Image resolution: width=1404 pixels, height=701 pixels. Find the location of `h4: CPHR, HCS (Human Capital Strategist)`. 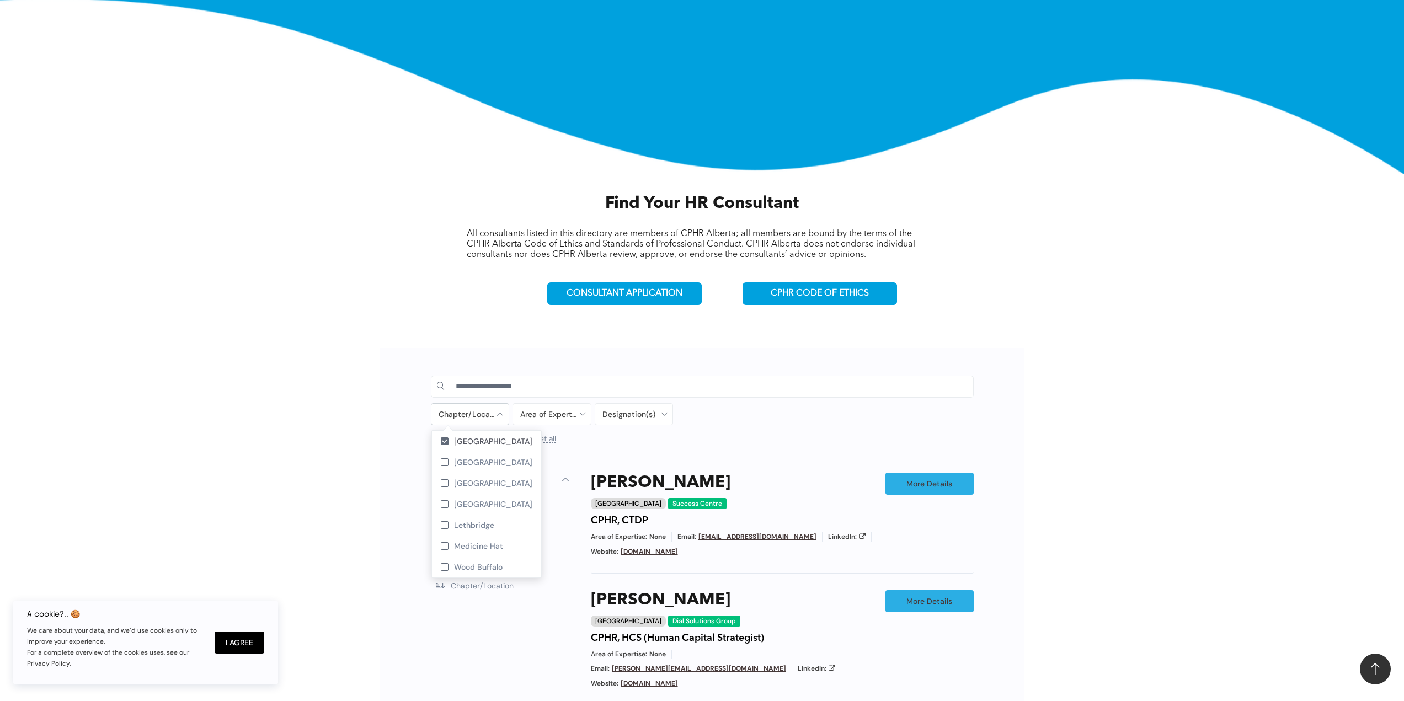

h4: CPHR, HCS (Human Capital Strategist) is located at coordinates (677, 638).